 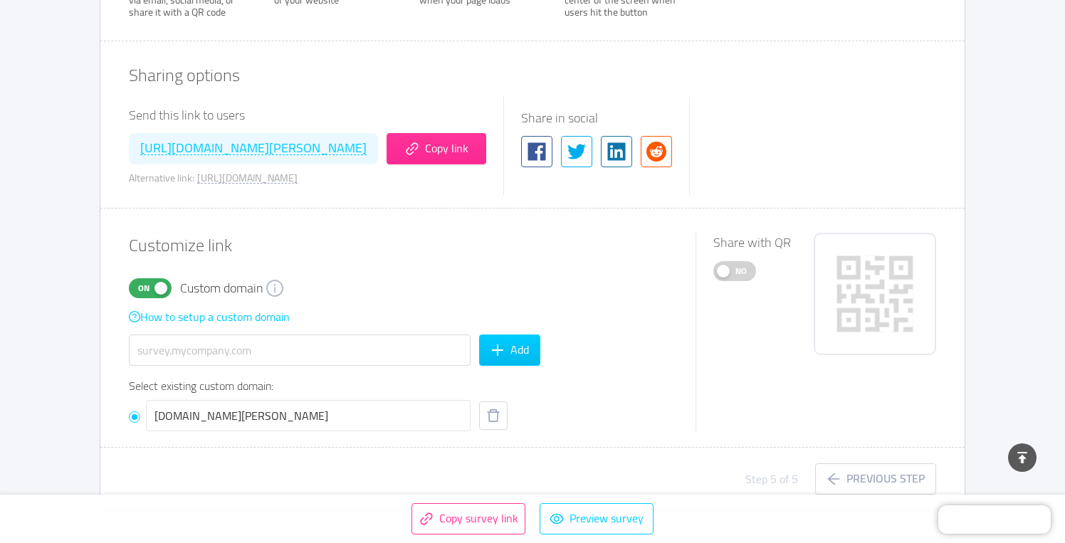 What do you see at coordinates (162, 178) in the screenshot?
I see `span: Alternative link:` at bounding box center [162, 178].